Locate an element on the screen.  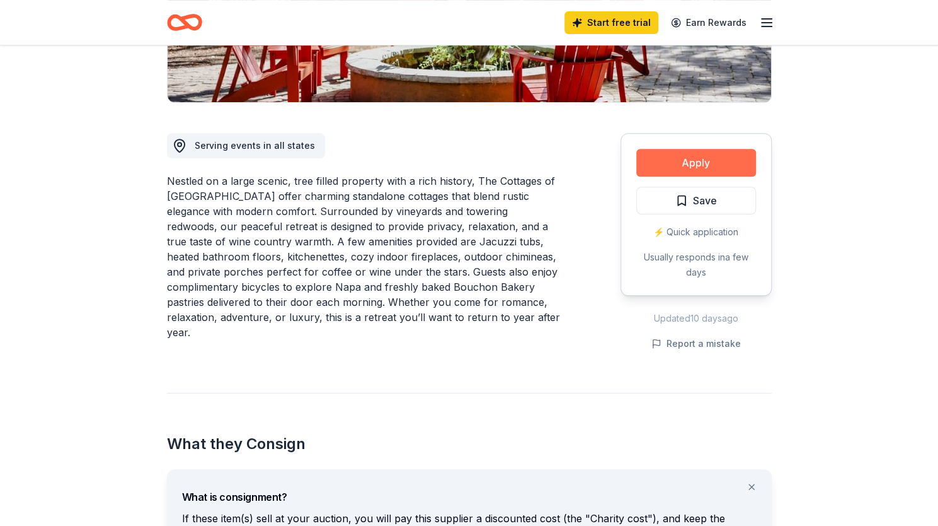
div: ⚡️ Quick application is located at coordinates (696, 232).